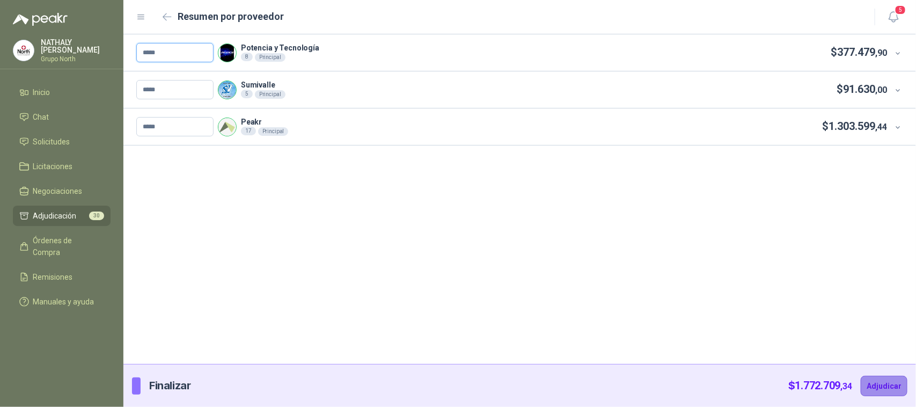 This screenshot has width=916, height=407. What do you see at coordinates (62, 142) in the screenshot?
I see `a: Solicitudes` at bounding box center [62, 142].